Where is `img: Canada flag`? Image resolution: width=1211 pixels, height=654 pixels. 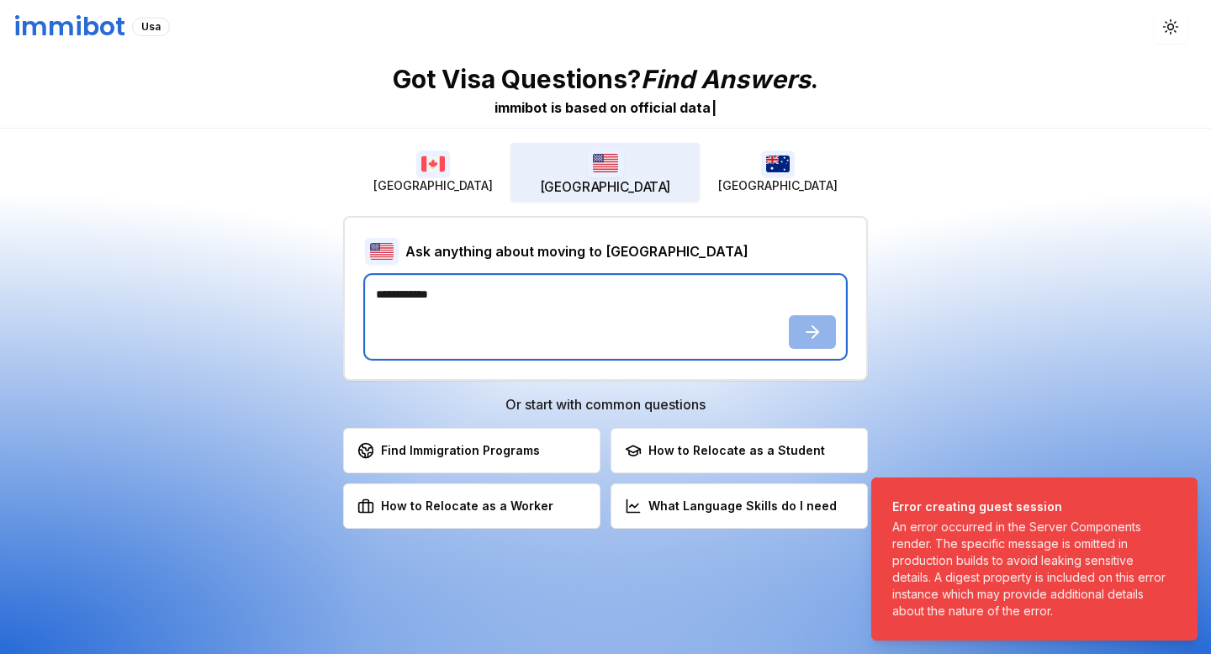 img: Canada flag is located at coordinates (433, 164).